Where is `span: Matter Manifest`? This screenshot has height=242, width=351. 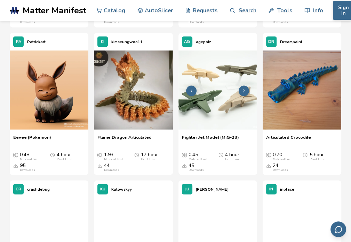
span: Matter Manifest is located at coordinates (54, 10).